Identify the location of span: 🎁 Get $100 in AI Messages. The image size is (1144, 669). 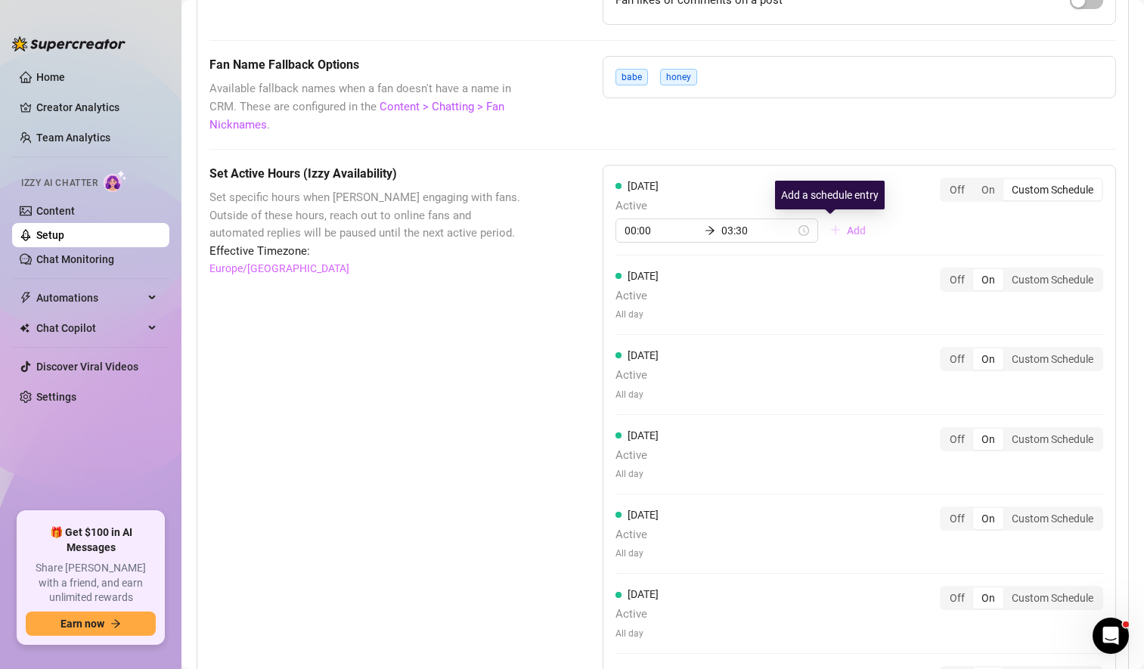
(91, 540).